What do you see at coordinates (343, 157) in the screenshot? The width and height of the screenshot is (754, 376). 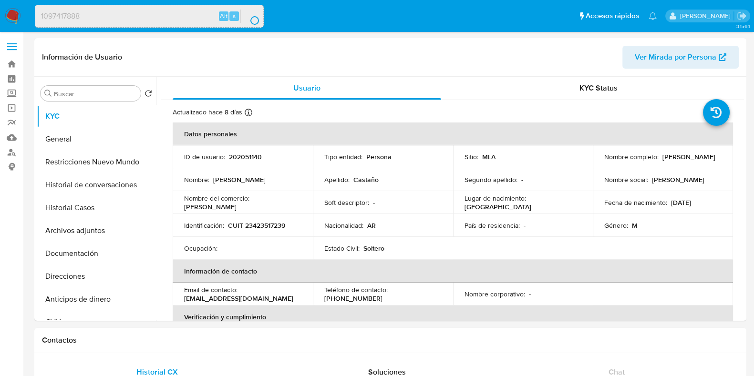 I see `p: Tipo entidad :` at bounding box center [343, 157].